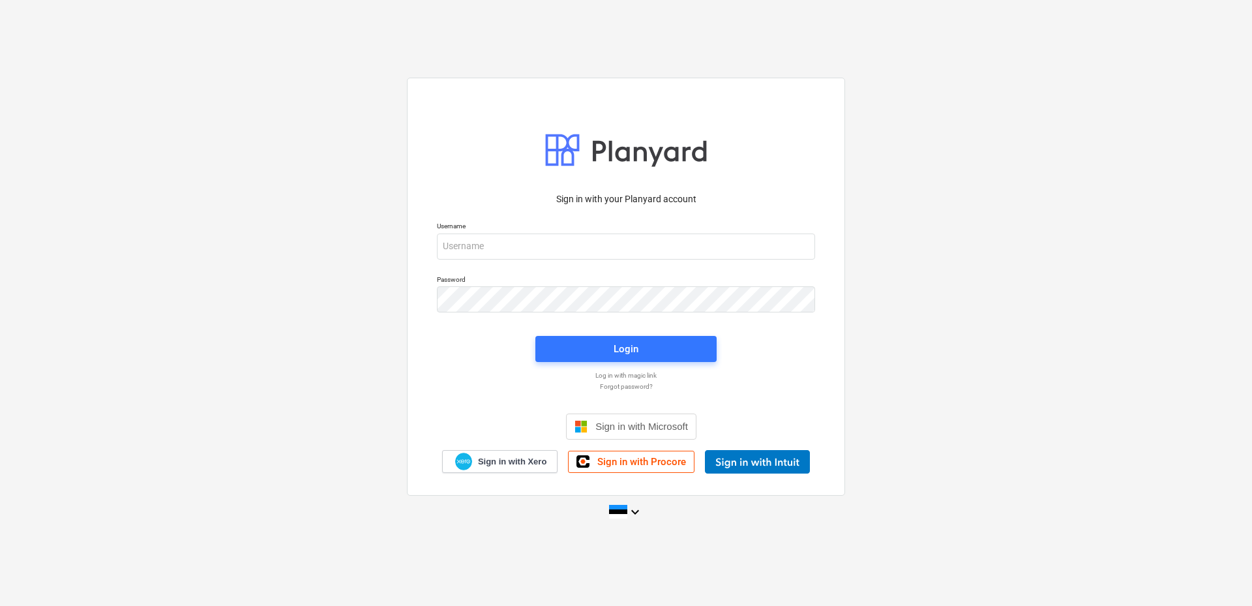 Image resolution: width=1252 pixels, height=606 pixels. I want to click on img: Microsoft logo, so click(581, 426).